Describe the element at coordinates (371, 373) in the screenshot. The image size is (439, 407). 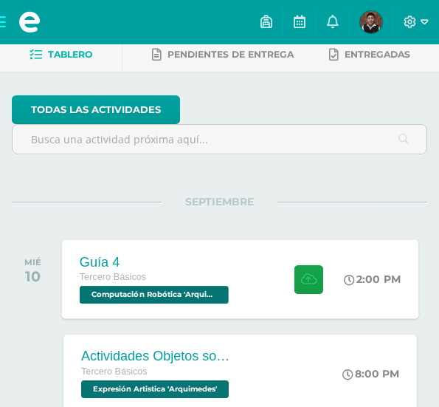
I see `div: 8:00 PM` at that location.